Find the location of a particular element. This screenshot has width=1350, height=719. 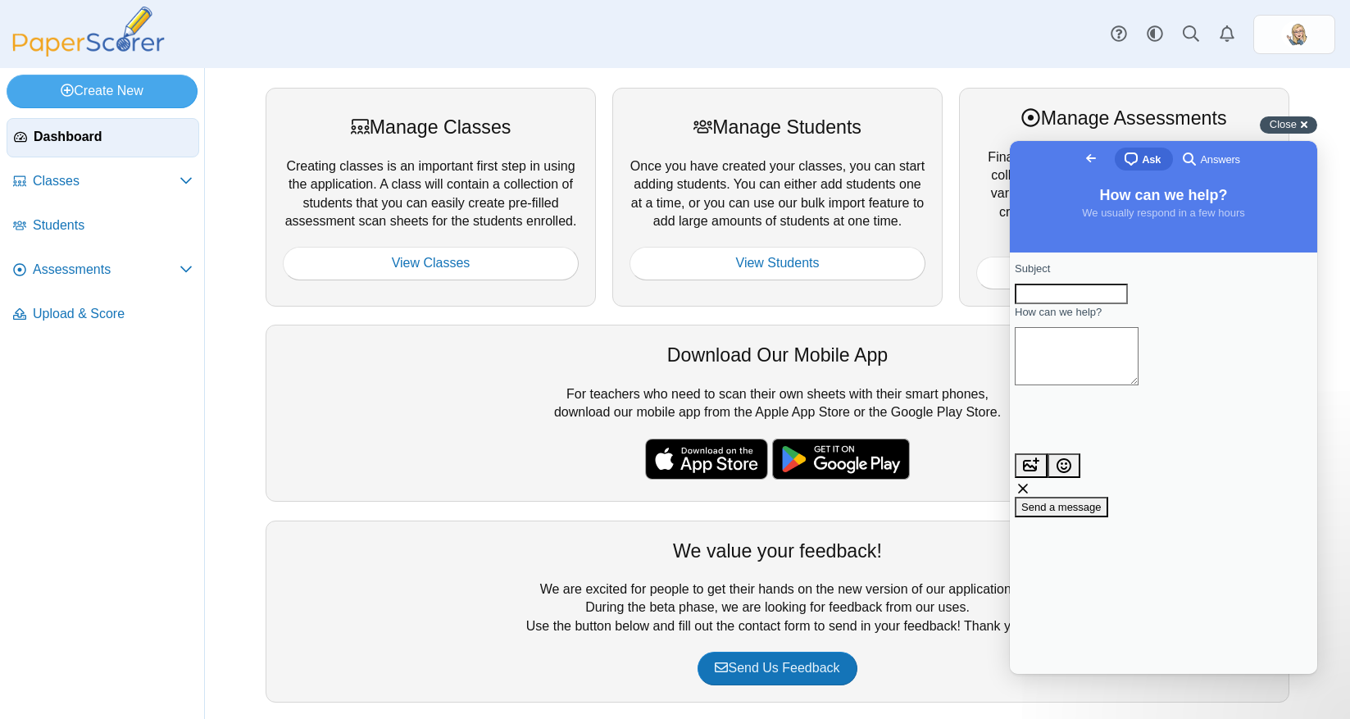

div: Finally, you will want to create assessments for collecting data from your students. We have a va... is located at coordinates (1124, 197).